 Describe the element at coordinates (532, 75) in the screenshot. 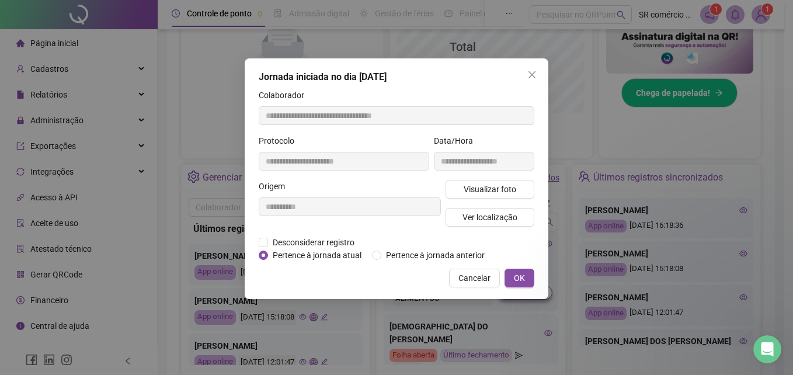

I see `span: close` at that location.